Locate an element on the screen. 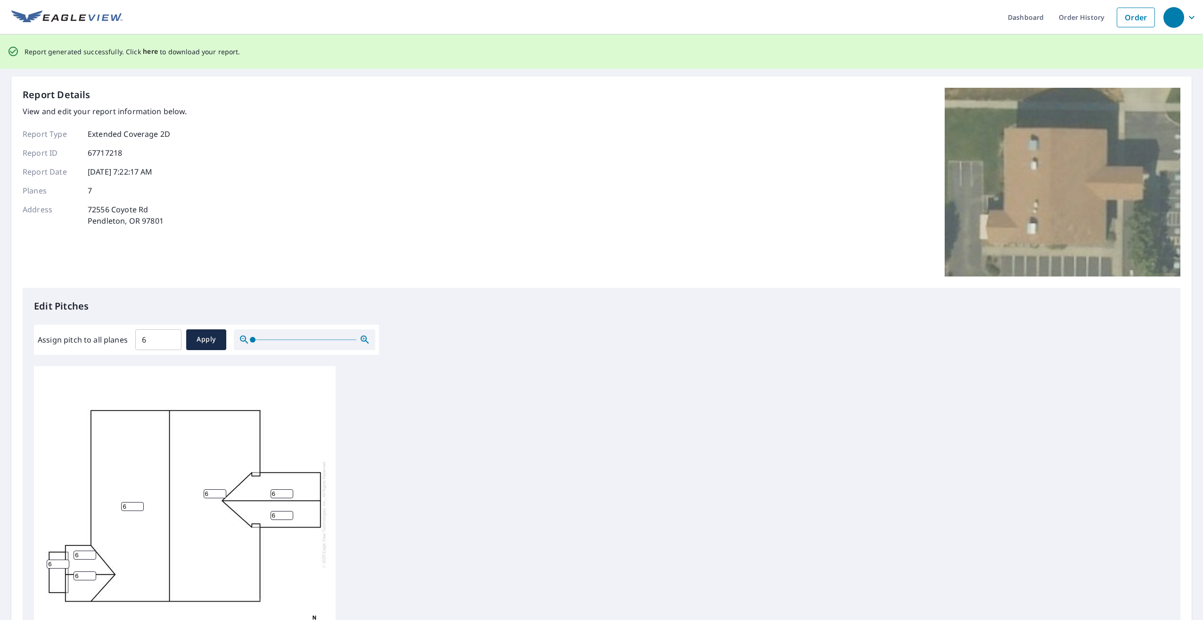 This screenshot has width=1203, height=620. button: here is located at coordinates (150, 51).